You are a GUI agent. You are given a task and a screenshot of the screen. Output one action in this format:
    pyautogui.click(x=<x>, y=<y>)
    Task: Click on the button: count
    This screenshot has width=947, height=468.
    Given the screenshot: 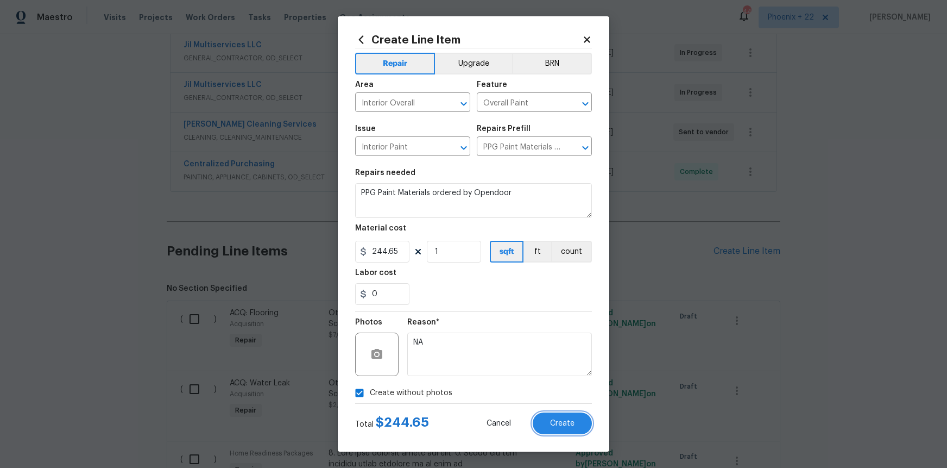 What is the action you would take?
    pyautogui.click(x=571, y=251)
    